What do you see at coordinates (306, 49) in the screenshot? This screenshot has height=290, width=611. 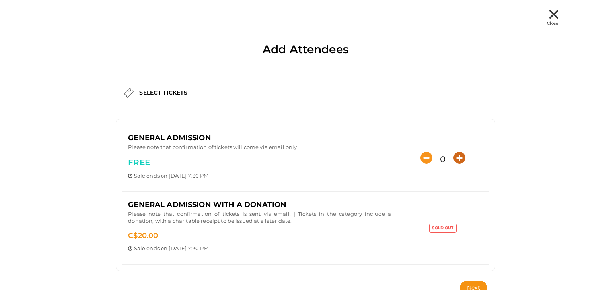 I see `label: Add Attendees` at bounding box center [306, 49].